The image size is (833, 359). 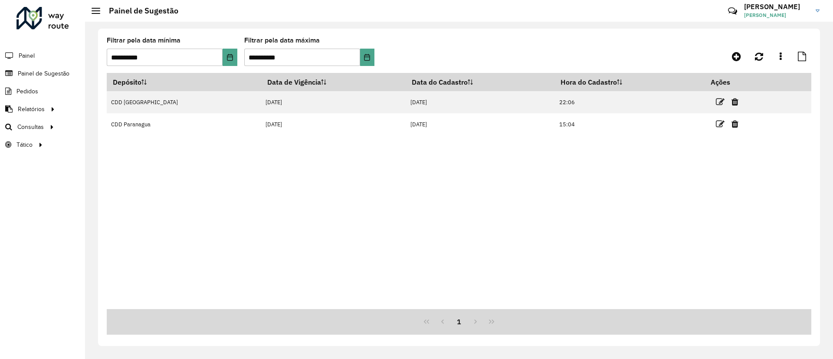 I want to click on span: Relatórios, so click(x=31, y=109).